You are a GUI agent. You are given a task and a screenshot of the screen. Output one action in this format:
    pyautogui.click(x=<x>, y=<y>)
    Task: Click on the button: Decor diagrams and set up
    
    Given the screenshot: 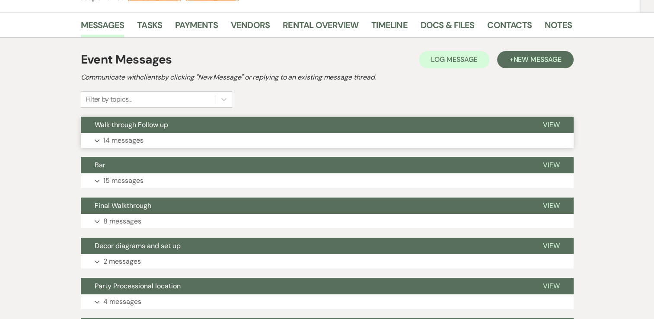 What is the action you would take?
    pyautogui.click(x=305, y=246)
    